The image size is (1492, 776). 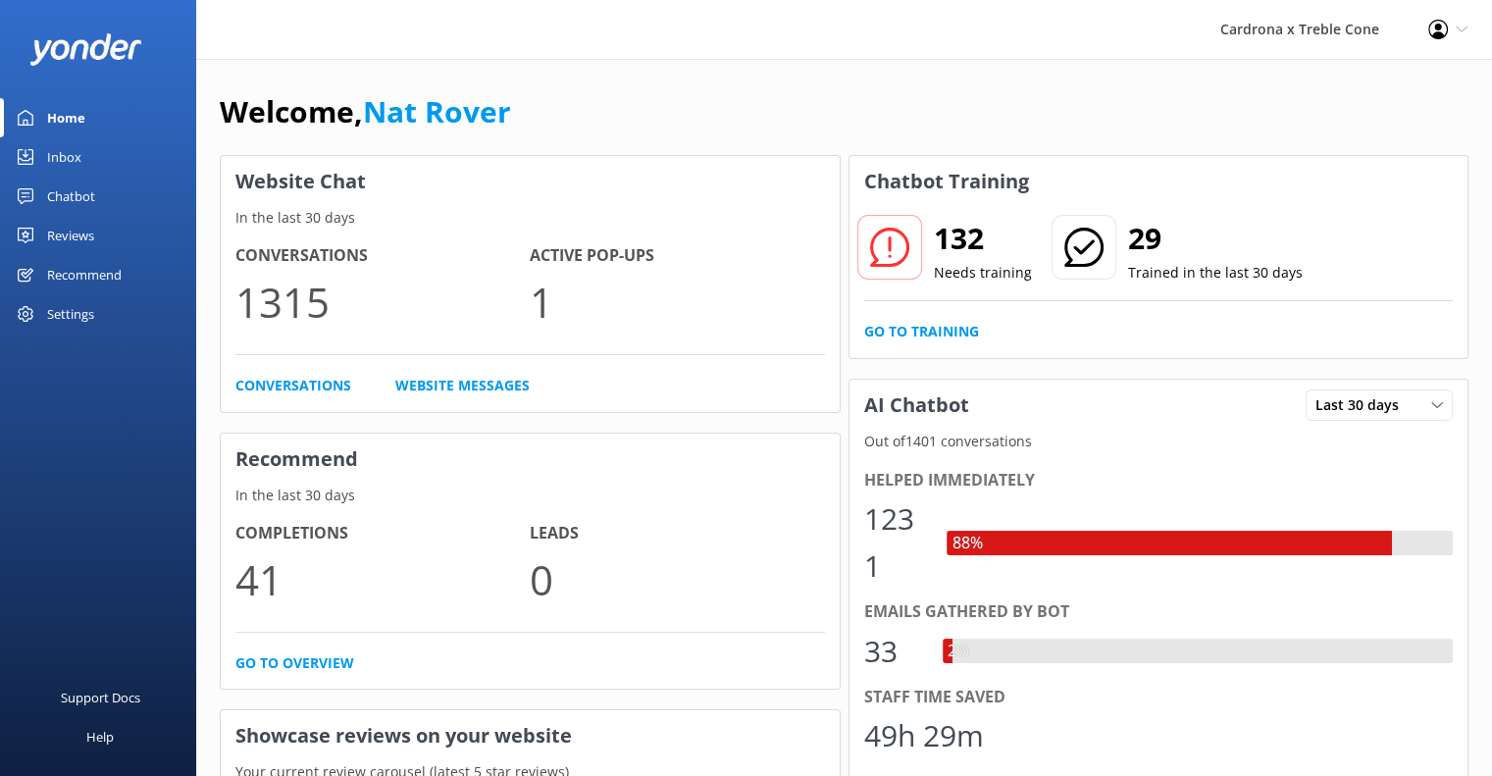 What do you see at coordinates (677, 534) in the screenshot?
I see `h4: Leads` at bounding box center [677, 534].